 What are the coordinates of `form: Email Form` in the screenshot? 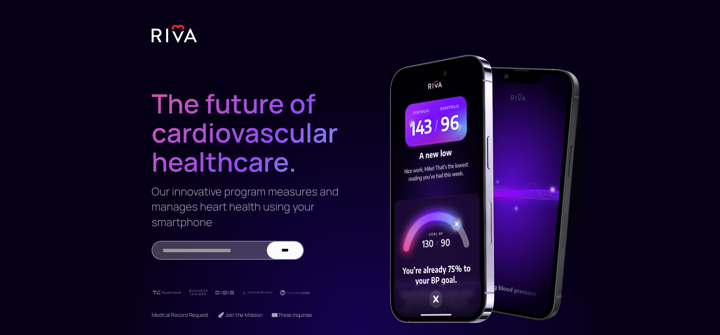 It's located at (227, 250).